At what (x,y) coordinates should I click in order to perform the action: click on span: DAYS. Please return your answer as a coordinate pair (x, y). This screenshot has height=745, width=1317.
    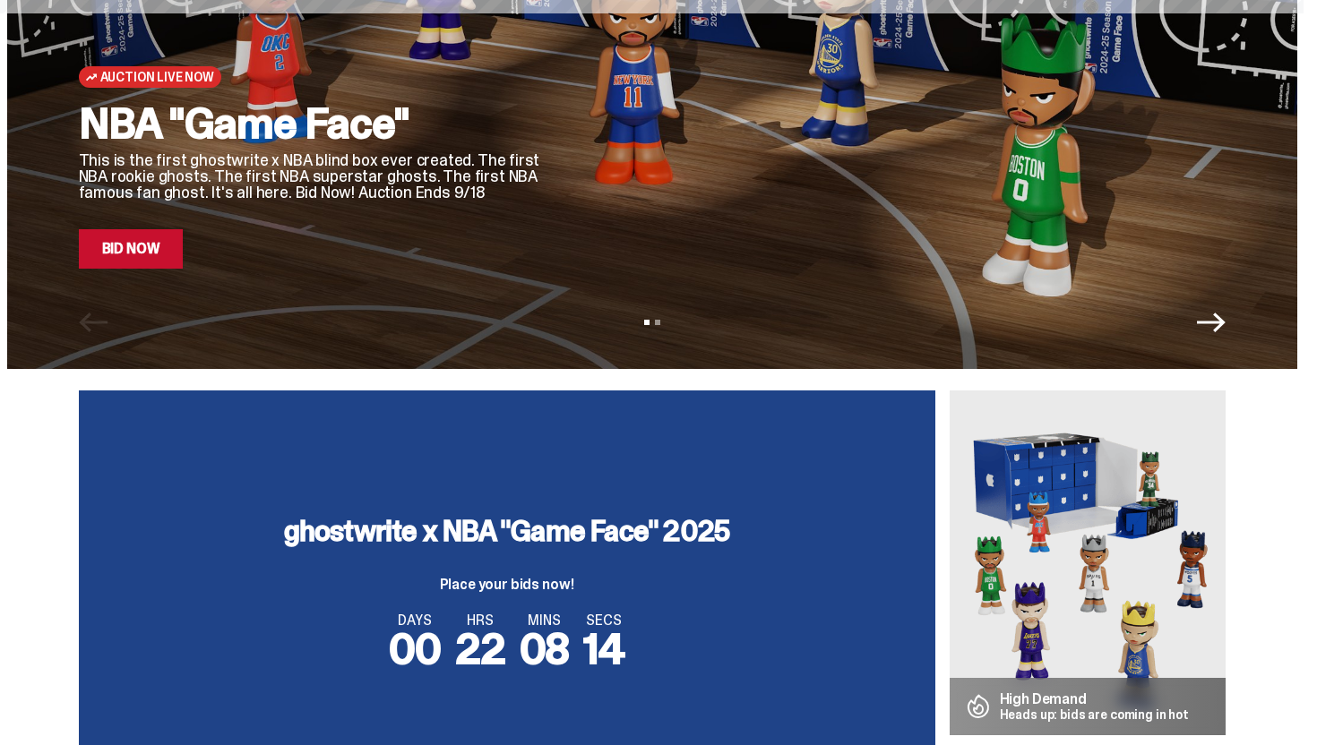
    Looking at the image, I should click on (415, 621).